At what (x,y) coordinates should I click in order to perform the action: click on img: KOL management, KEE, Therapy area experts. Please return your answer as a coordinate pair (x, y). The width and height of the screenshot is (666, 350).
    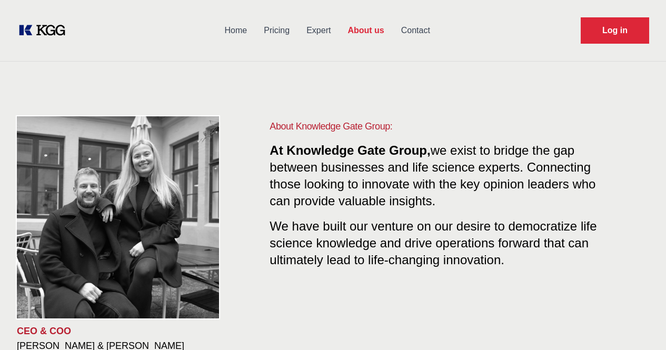
    Looking at the image, I should click on (118, 217).